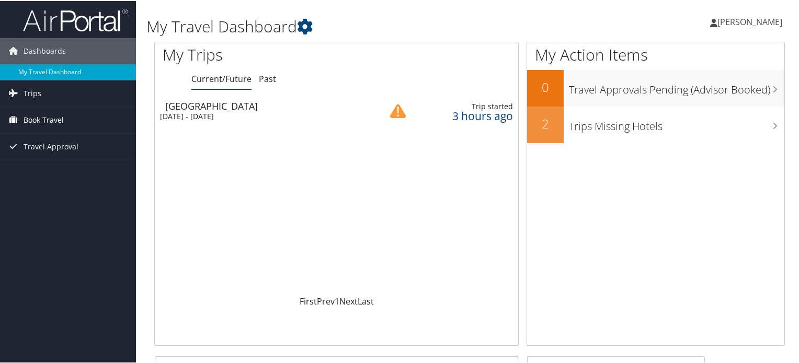 The image size is (799, 363). Describe the element at coordinates (267, 78) in the screenshot. I see `a: Past` at that location.